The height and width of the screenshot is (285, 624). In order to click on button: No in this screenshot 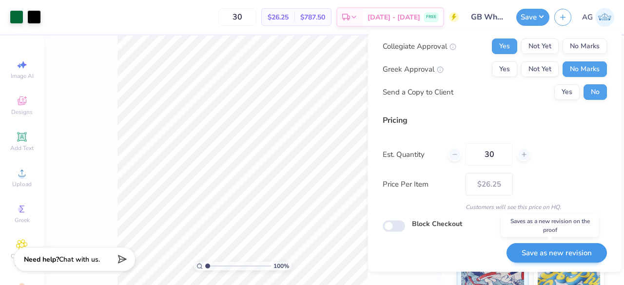, I will do `click(595, 92)`.